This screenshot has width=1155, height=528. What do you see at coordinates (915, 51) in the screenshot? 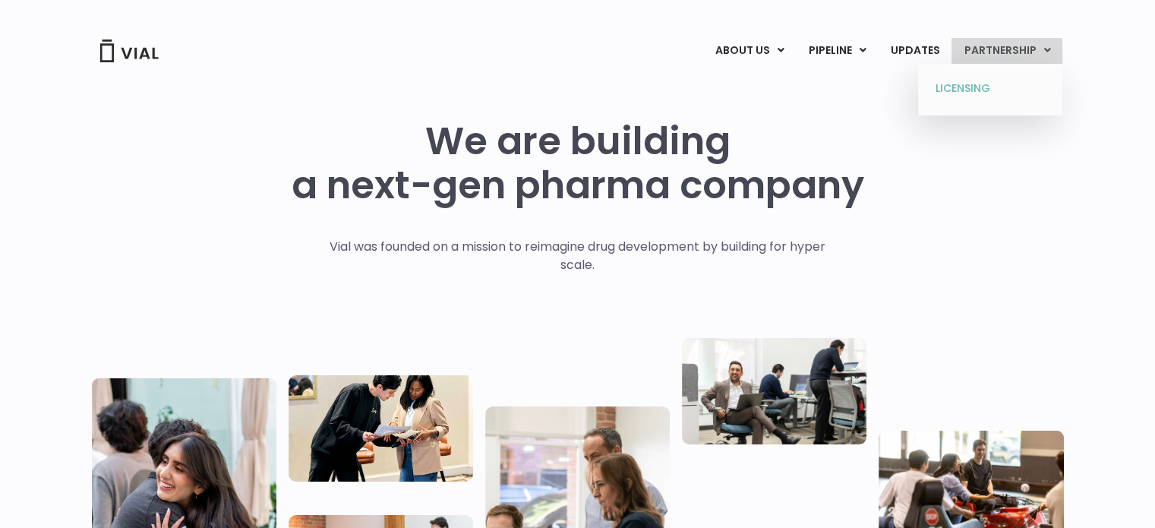
I see `a: UPDATES` at bounding box center [915, 51].